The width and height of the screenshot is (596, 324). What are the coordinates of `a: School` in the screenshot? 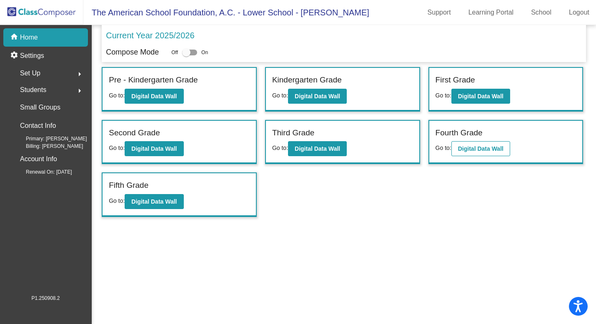 It's located at (541, 13).